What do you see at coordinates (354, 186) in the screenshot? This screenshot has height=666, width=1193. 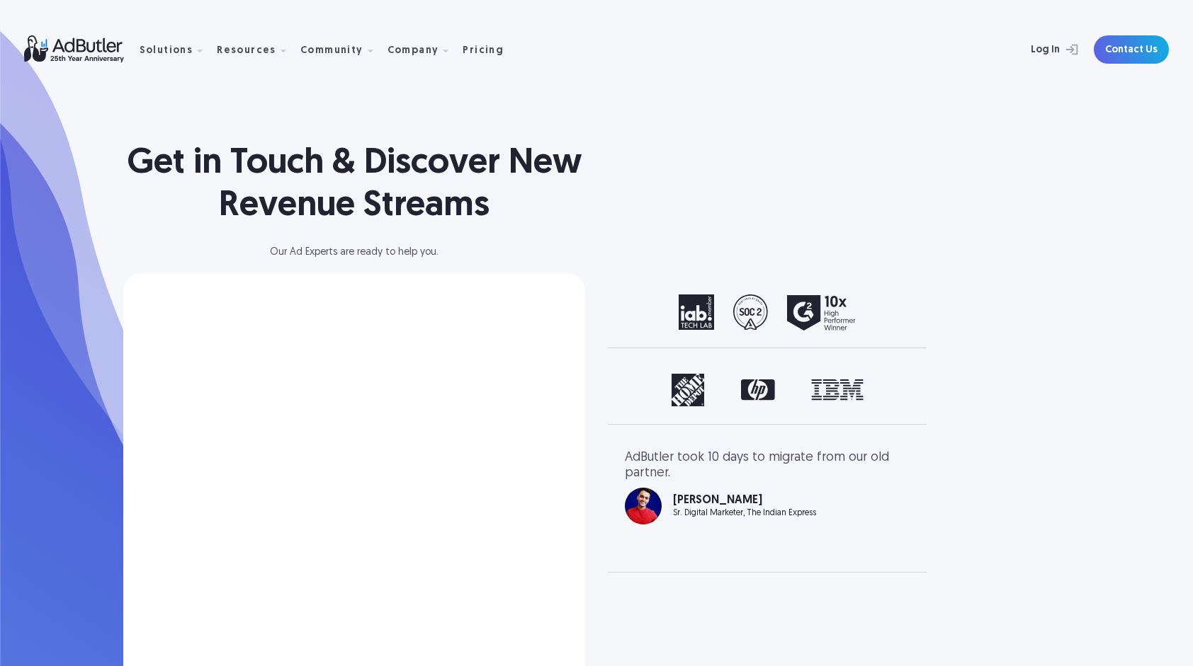 I see `h1: Get in Touch & Discover New Revenue Streams` at bounding box center [354, 186].